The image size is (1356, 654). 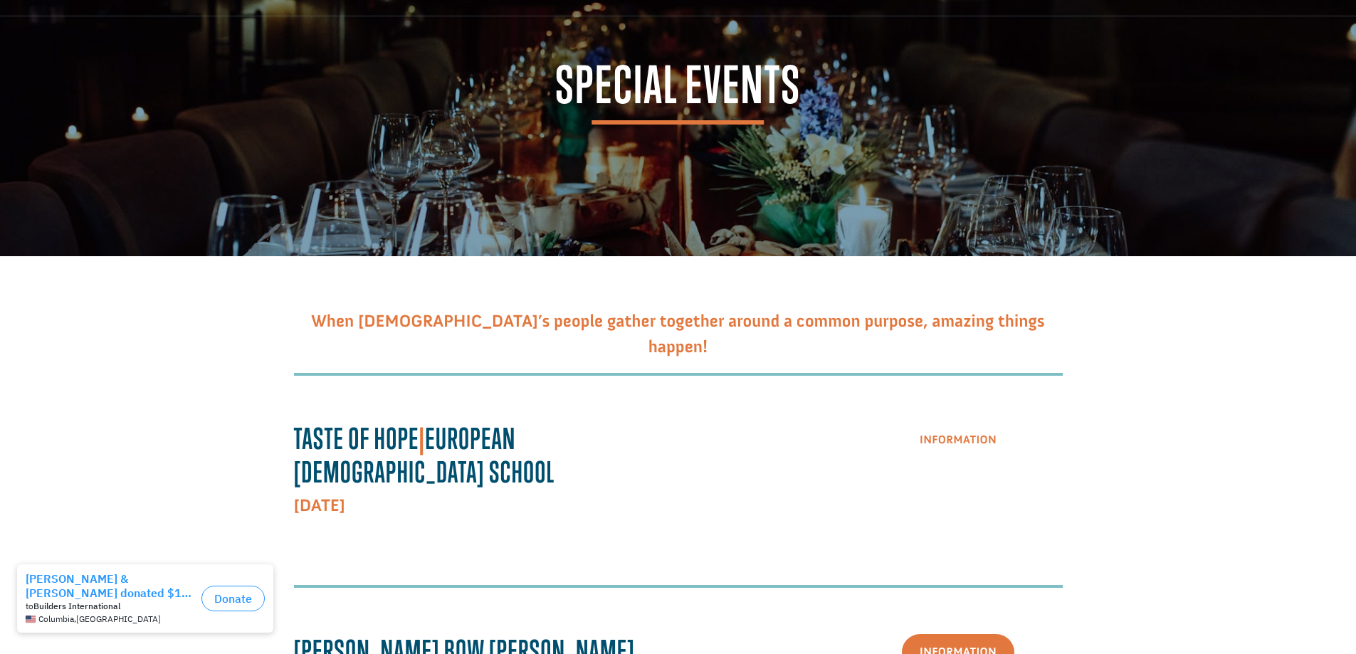 What do you see at coordinates (110, 49) in the screenshot?
I see `div: to` at bounding box center [110, 49].